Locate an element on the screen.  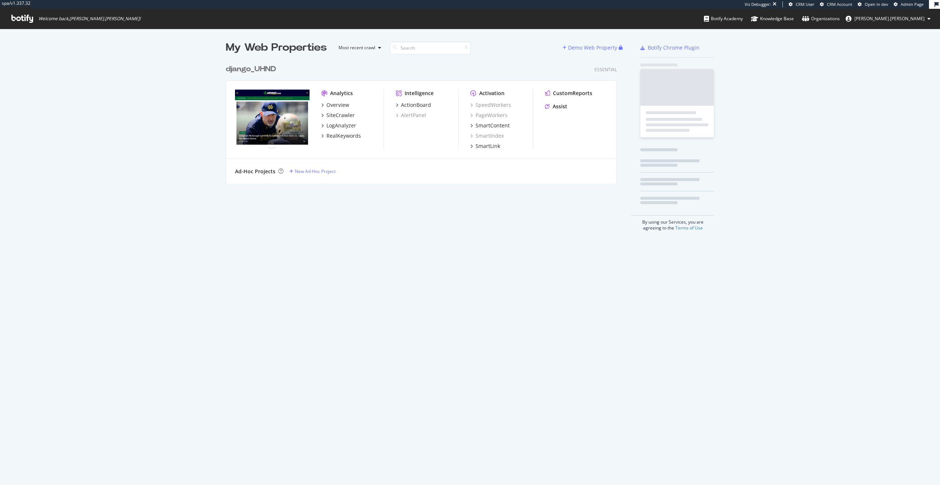
span: julien.wachter is located at coordinates (889, 18).